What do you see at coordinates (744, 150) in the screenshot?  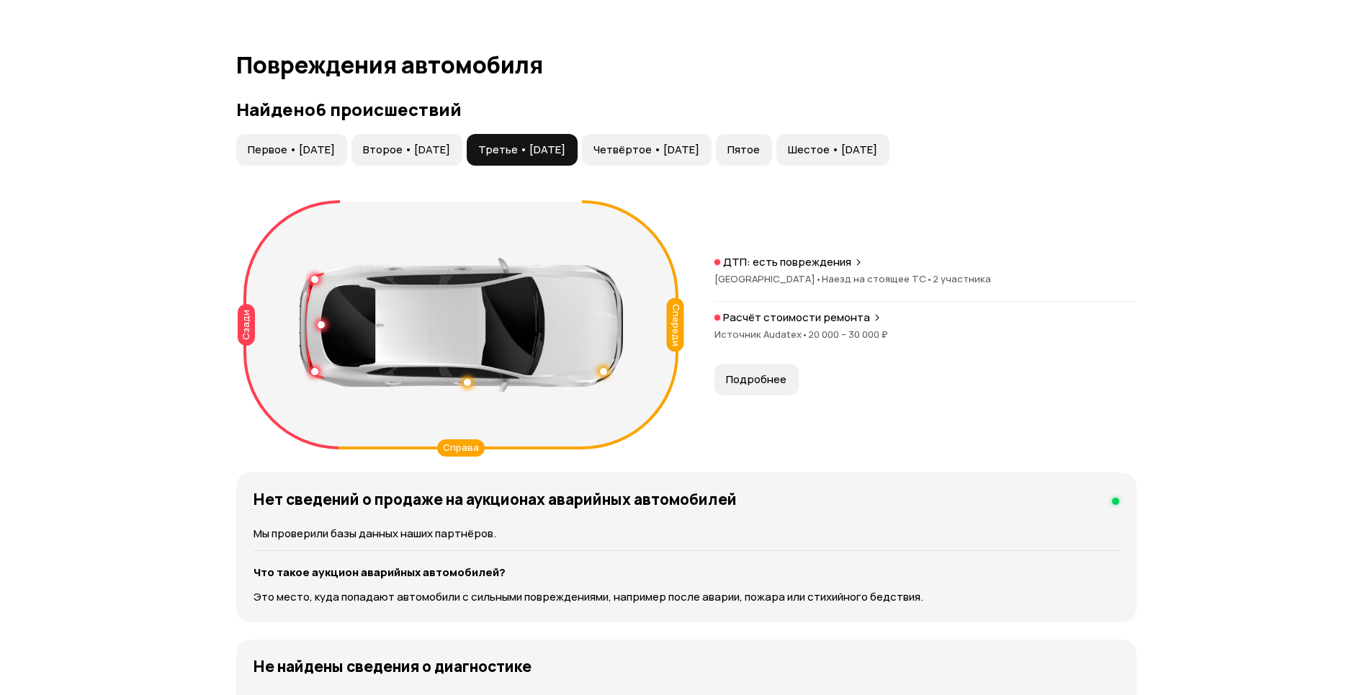 I see `button: Пятое` at bounding box center [744, 150].